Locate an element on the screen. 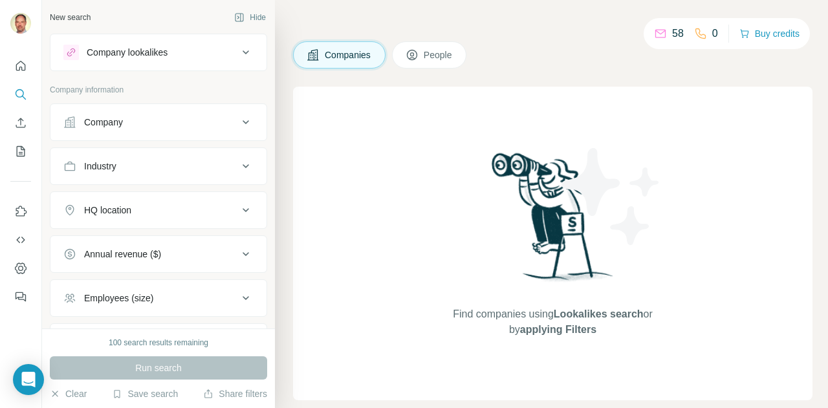  p: Company information is located at coordinates (158, 90).